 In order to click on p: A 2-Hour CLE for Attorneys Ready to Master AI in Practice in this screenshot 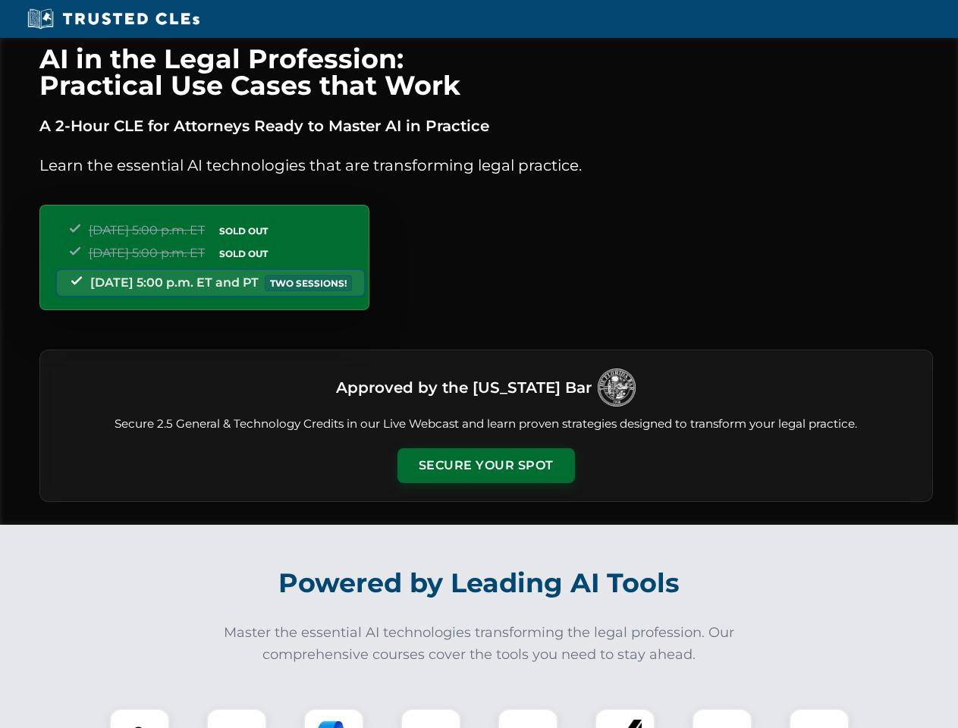, I will do `click(486, 126)`.